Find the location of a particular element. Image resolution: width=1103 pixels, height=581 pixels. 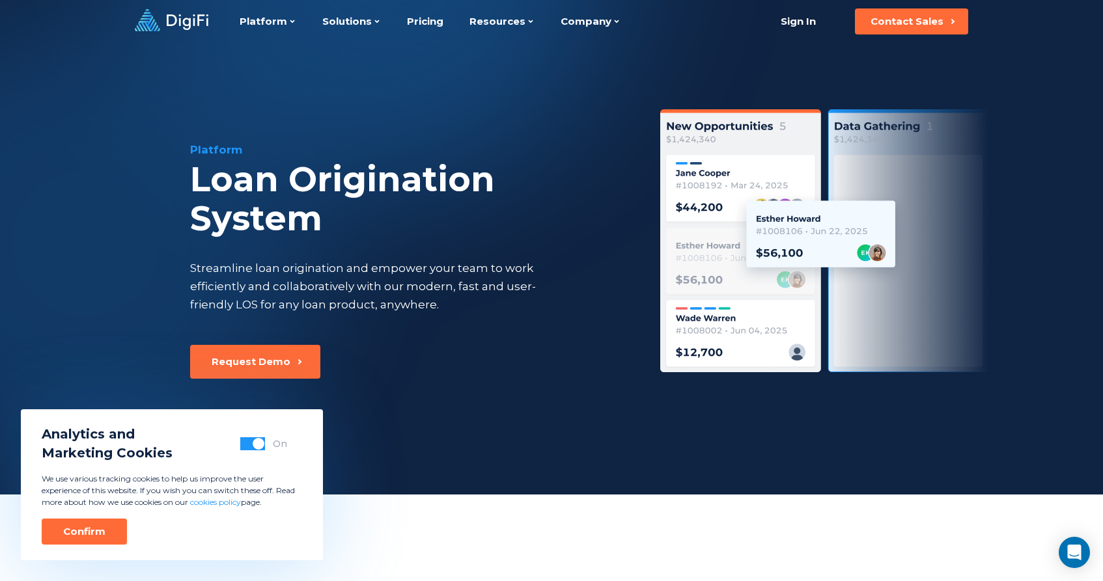

div: Request Demo is located at coordinates (251, 362).